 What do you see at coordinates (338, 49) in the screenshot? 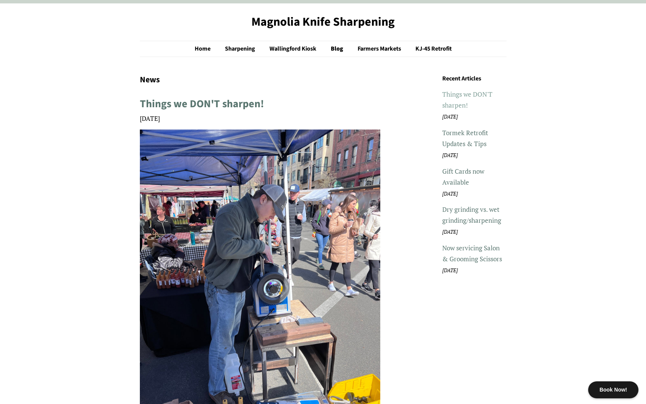
I see `a: Blog` at bounding box center [338, 49].